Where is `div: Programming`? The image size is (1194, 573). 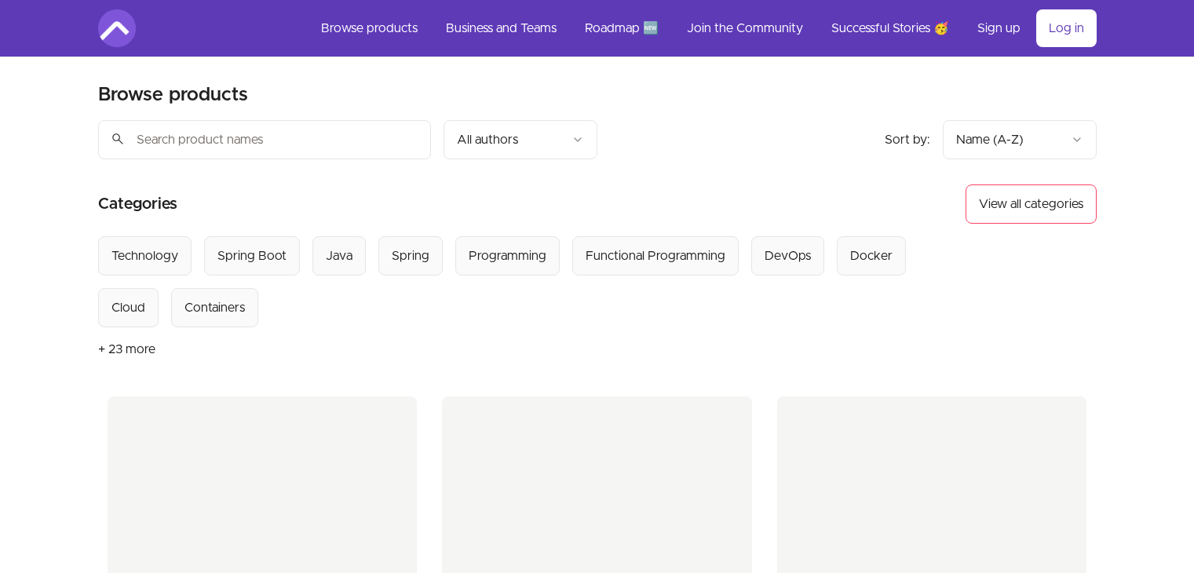 div: Programming is located at coordinates (507, 256).